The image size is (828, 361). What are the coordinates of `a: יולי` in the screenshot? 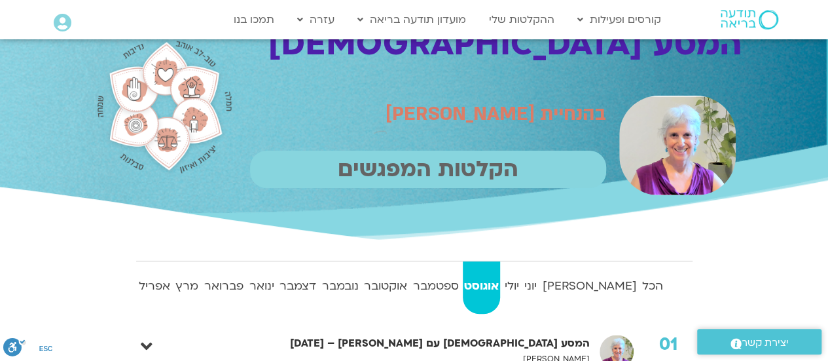 It's located at (511, 287).